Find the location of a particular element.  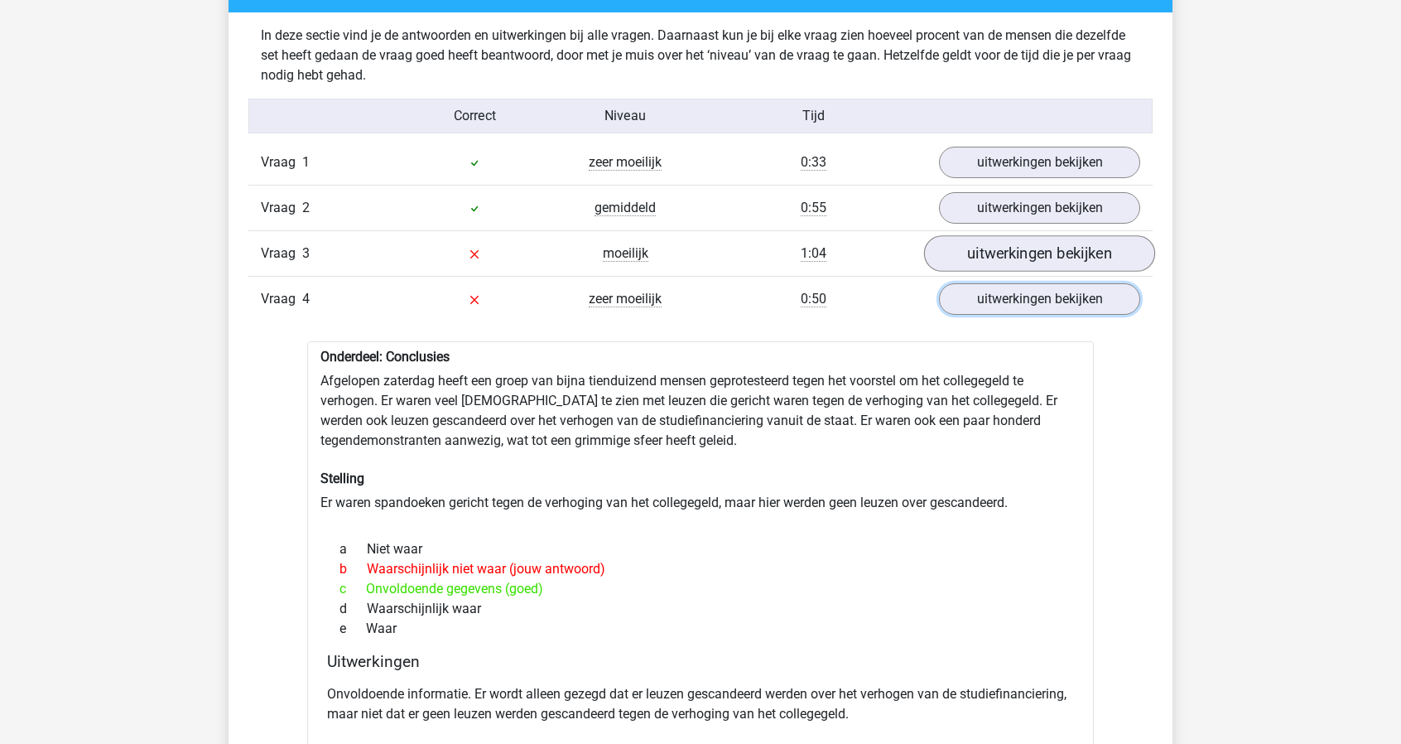

h6: Stelling is located at coordinates (701, 478).